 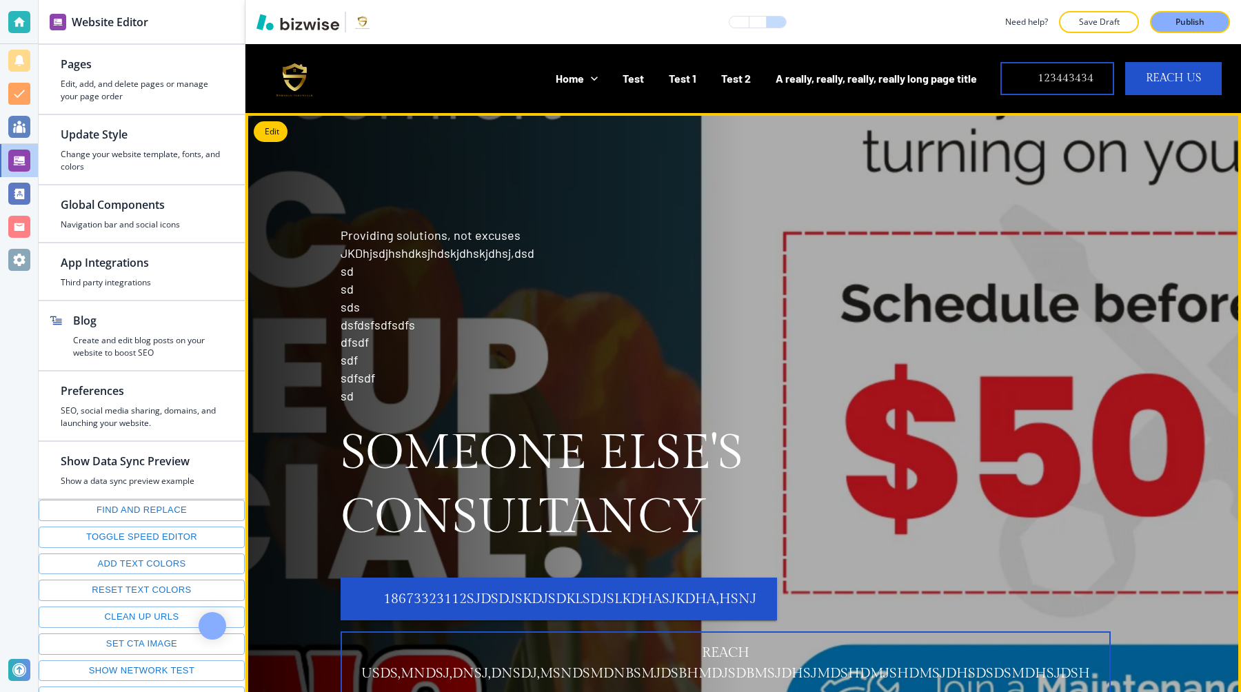 What do you see at coordinates (298, 22) in the screenshot?
I see `img: Bizwise Logo` at bounding box center [298, 22].